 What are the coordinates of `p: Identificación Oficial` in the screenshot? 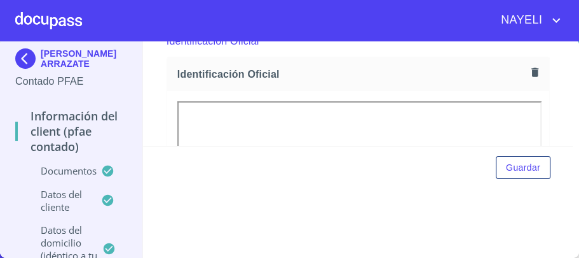 It's located at (213, 41).